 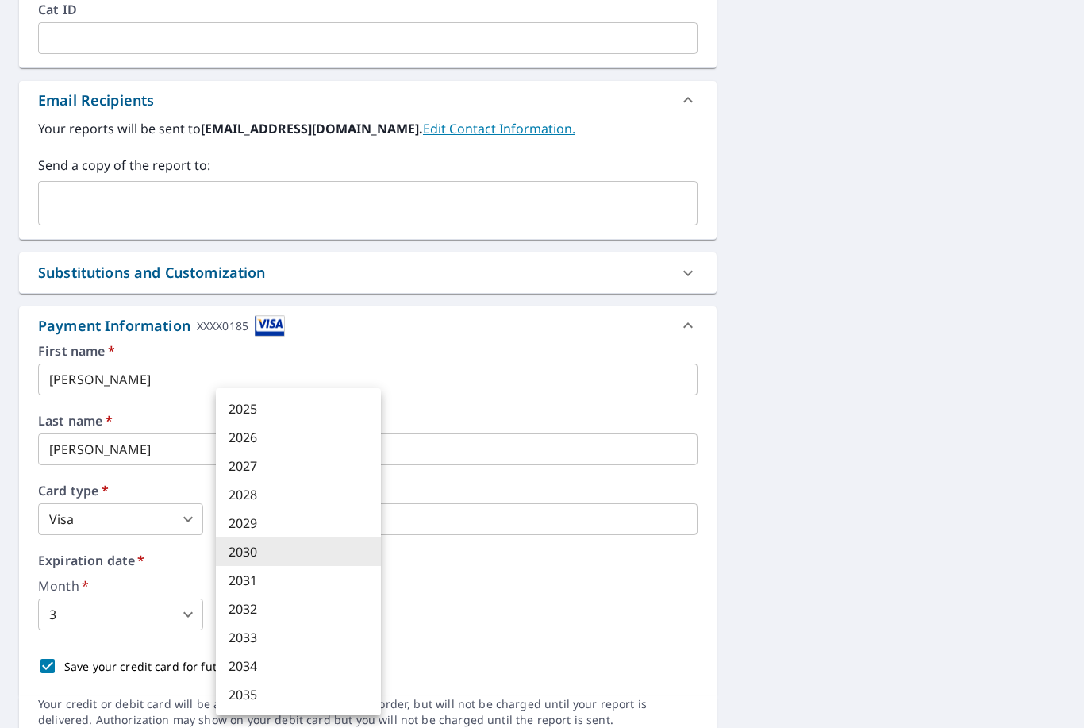 I want to click on li: 2027, so click(x=298, y=466).